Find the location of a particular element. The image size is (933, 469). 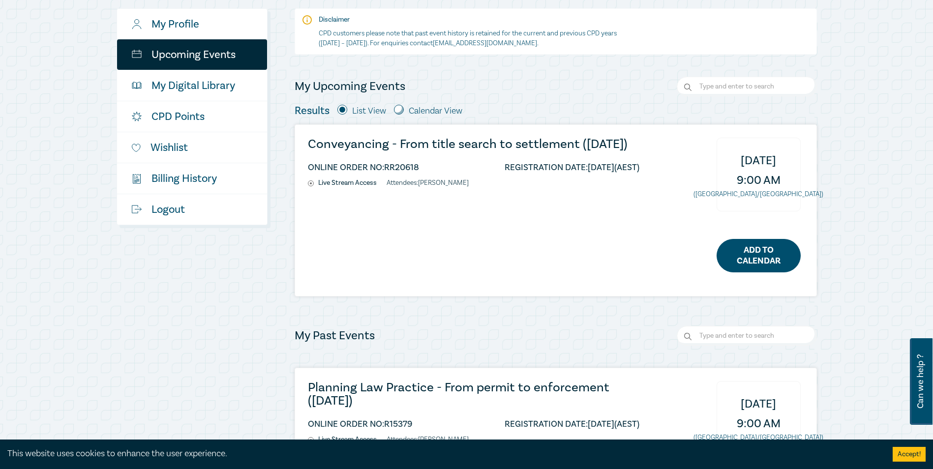

div: This website uses cookies to enhance the user experience. is located at coordinates (442, 454).